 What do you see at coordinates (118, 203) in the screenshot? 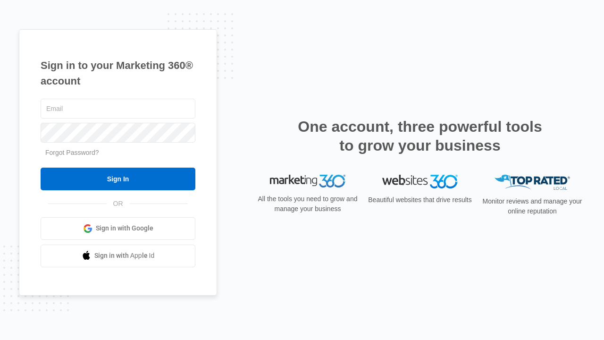
I see `span: OR` at bounding box center [118, 203].